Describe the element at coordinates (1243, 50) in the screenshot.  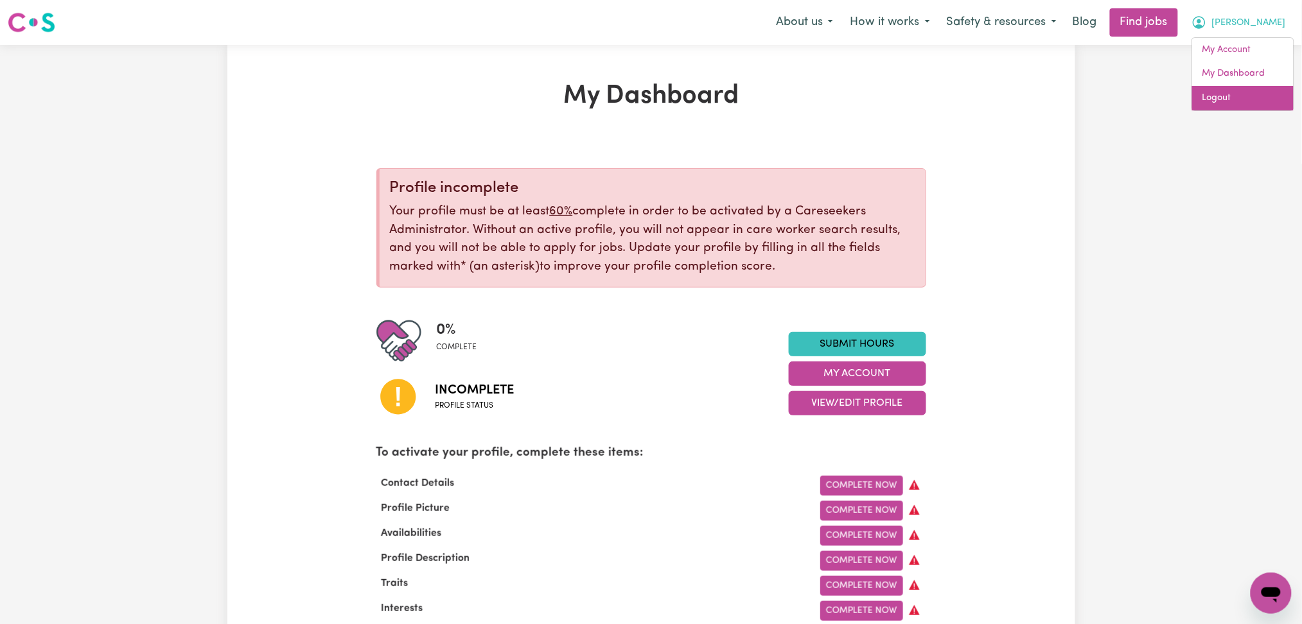
I see `a: My Account` at that location.